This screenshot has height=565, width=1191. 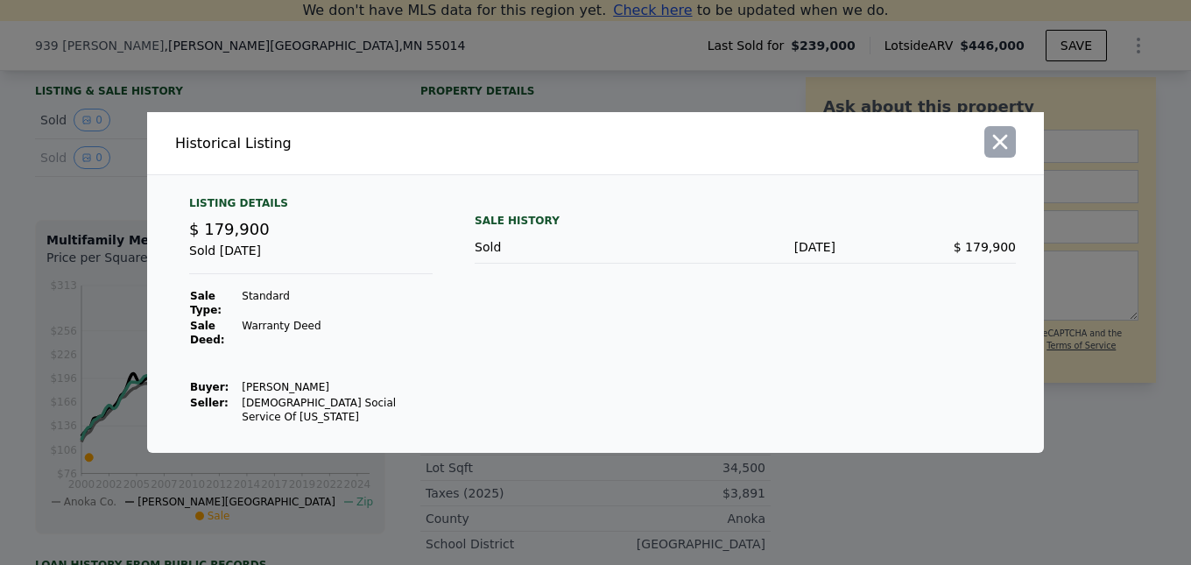 What do you see at coordinates (565, 247) in the screenshot?
I see `div: Sold` at bounding box center [565, 247].